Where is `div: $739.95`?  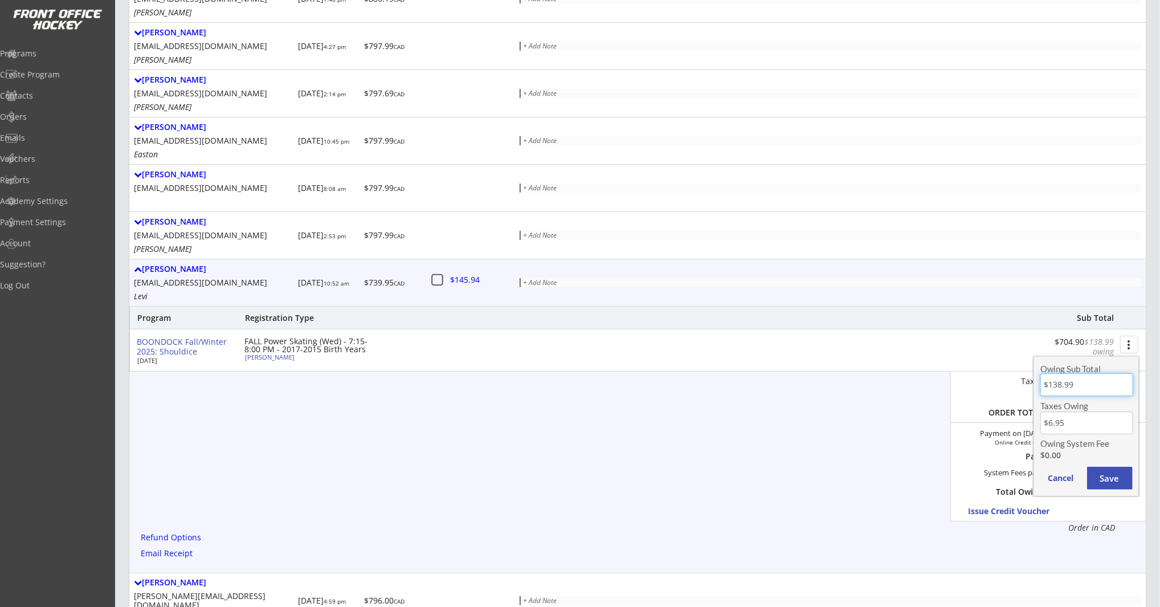
div: $739.95 is located at coordinates (395, 283).